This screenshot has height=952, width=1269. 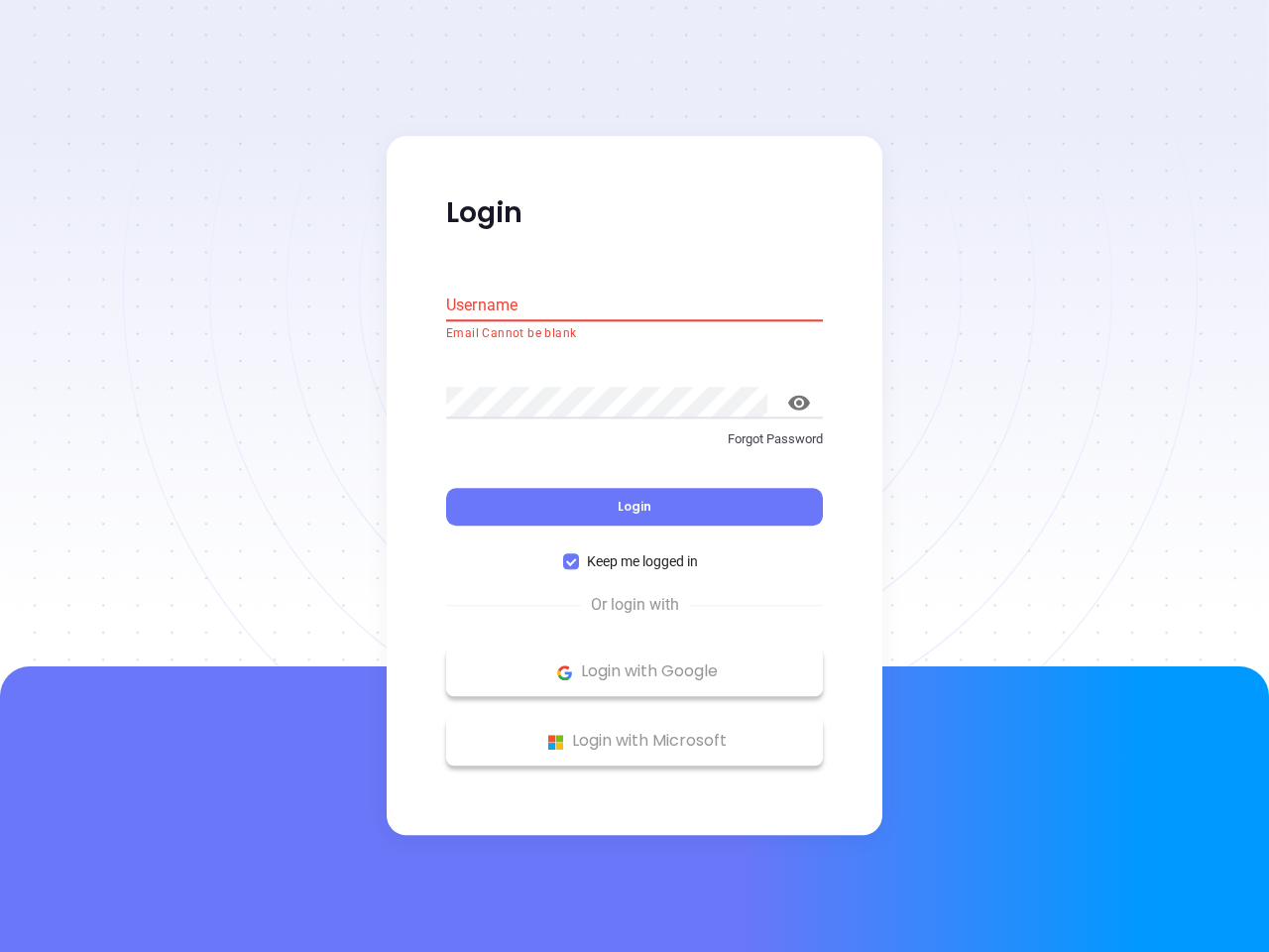 I want to click on img: Google Logo, so click(x=564, y=673).